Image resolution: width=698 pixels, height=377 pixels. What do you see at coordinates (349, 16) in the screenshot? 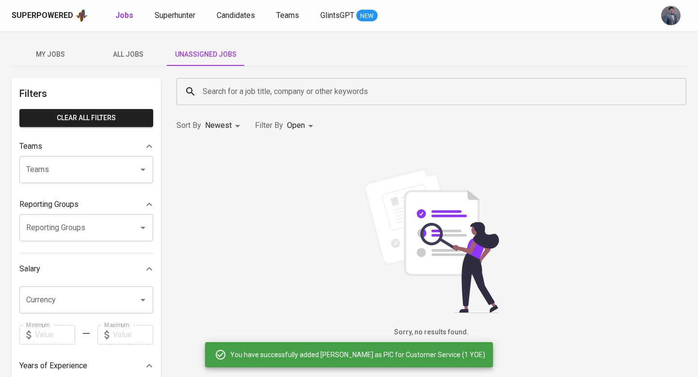
I see `a: GlintsGPT NEW` at bounding box center [349, 16].